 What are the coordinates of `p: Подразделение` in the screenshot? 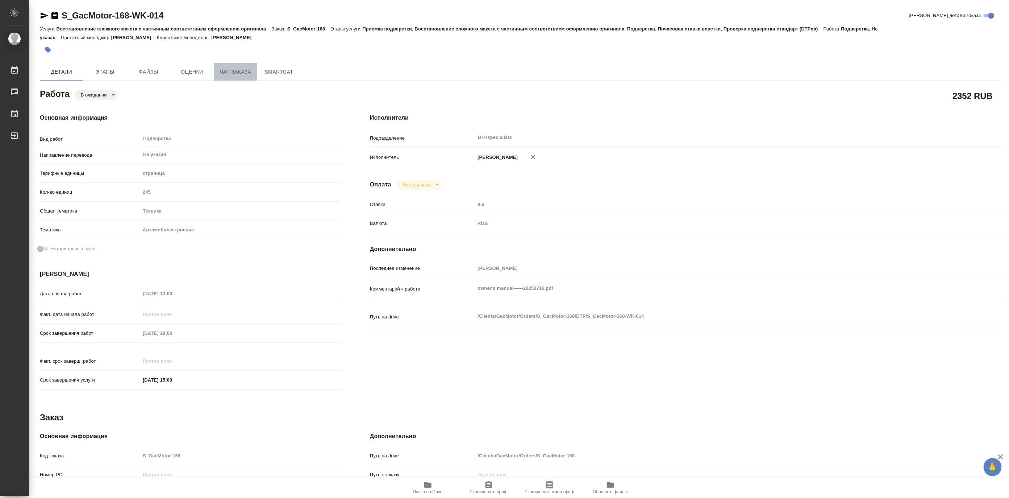 It's located at (423, 138).